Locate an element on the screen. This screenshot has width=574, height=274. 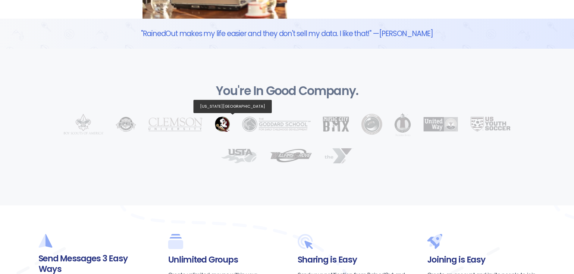
img: Williams Grove is located at coordinates (291, 156).